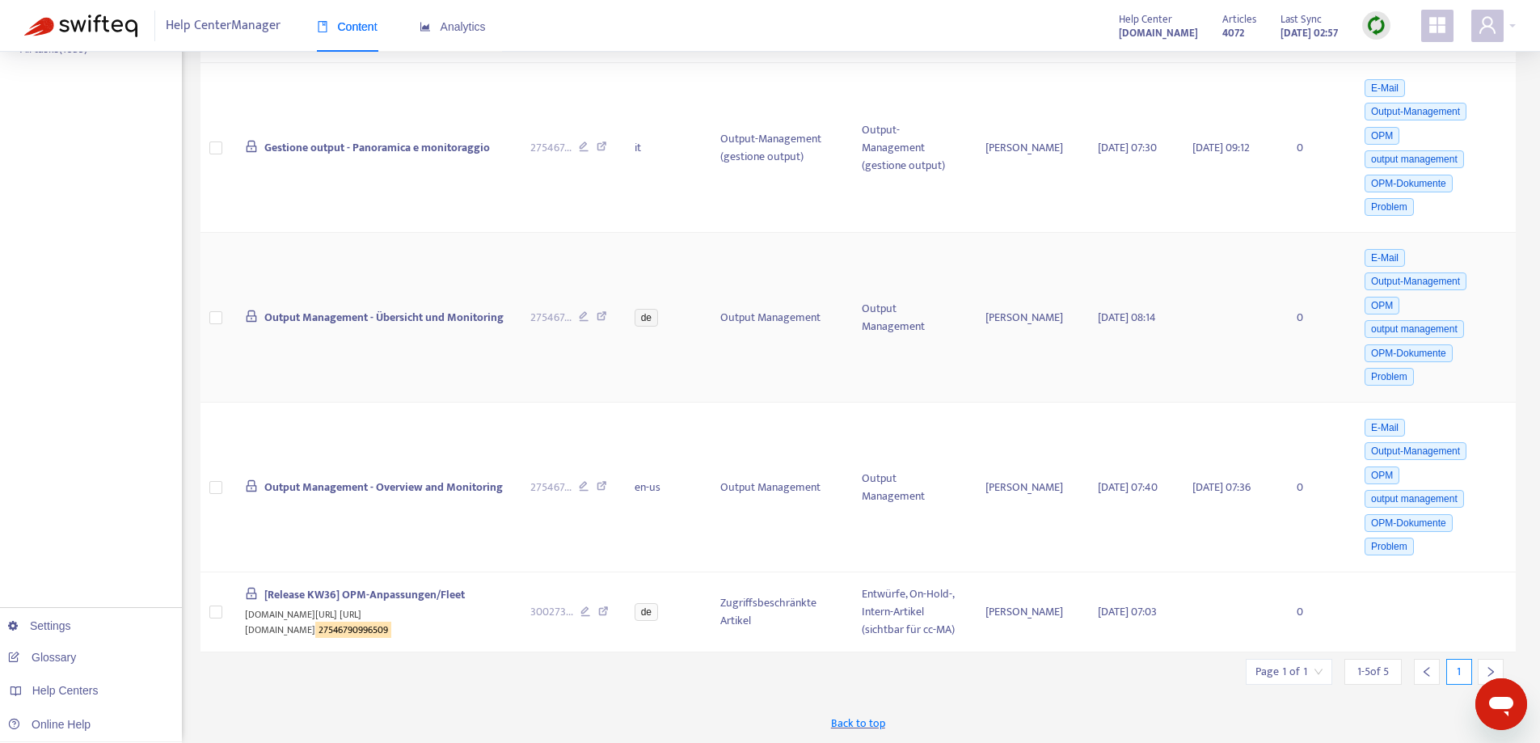  What do you see at coordinates (911, 612) in the screenshot?
I see `td: Entwürfe, On-Hold-, Intern-Artikel (sichtbar für cc-MA)` at bounding box center [911, 612].